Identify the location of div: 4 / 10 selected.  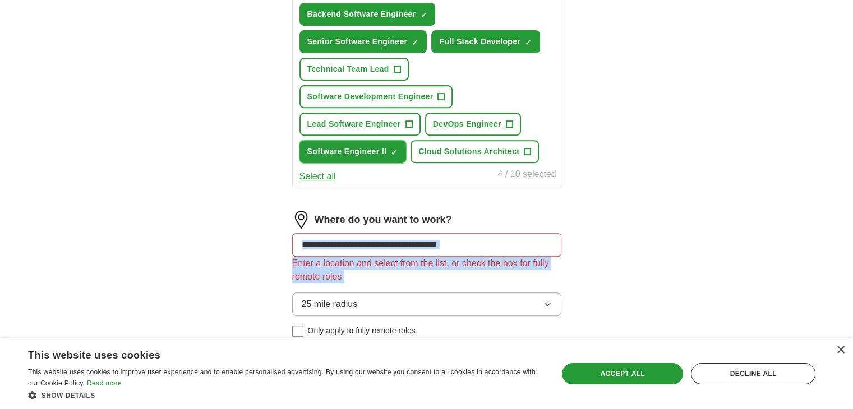
(527, 176).